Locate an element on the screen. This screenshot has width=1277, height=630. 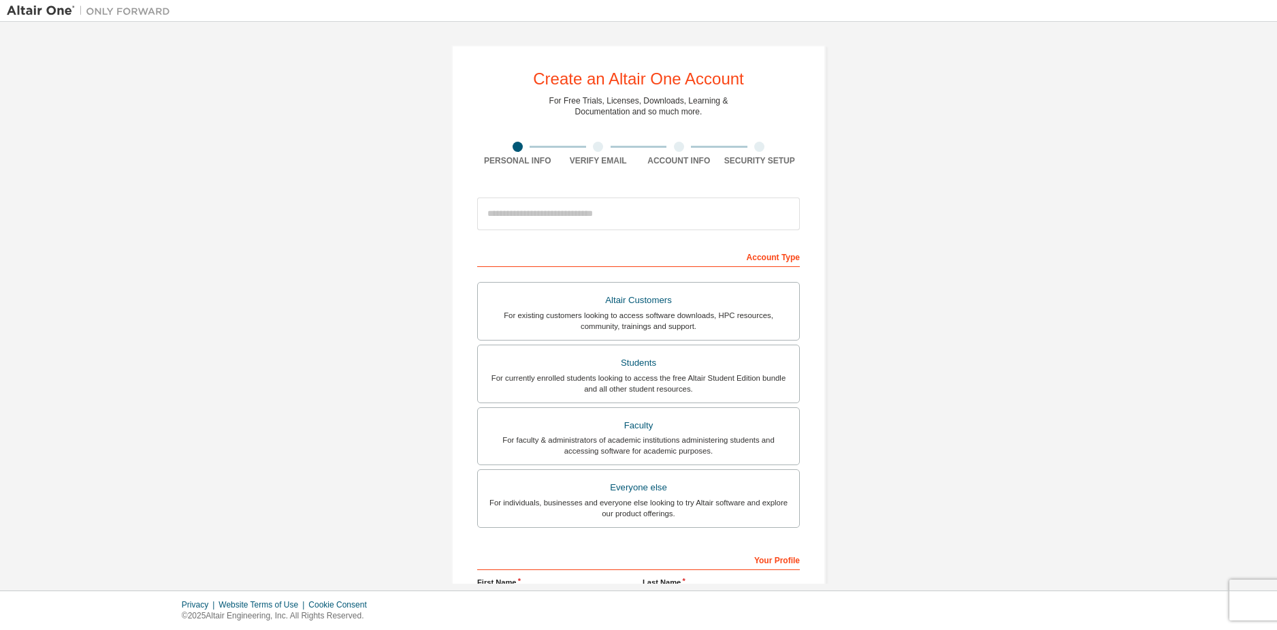
div: Students is located at coordinates (638, 363).